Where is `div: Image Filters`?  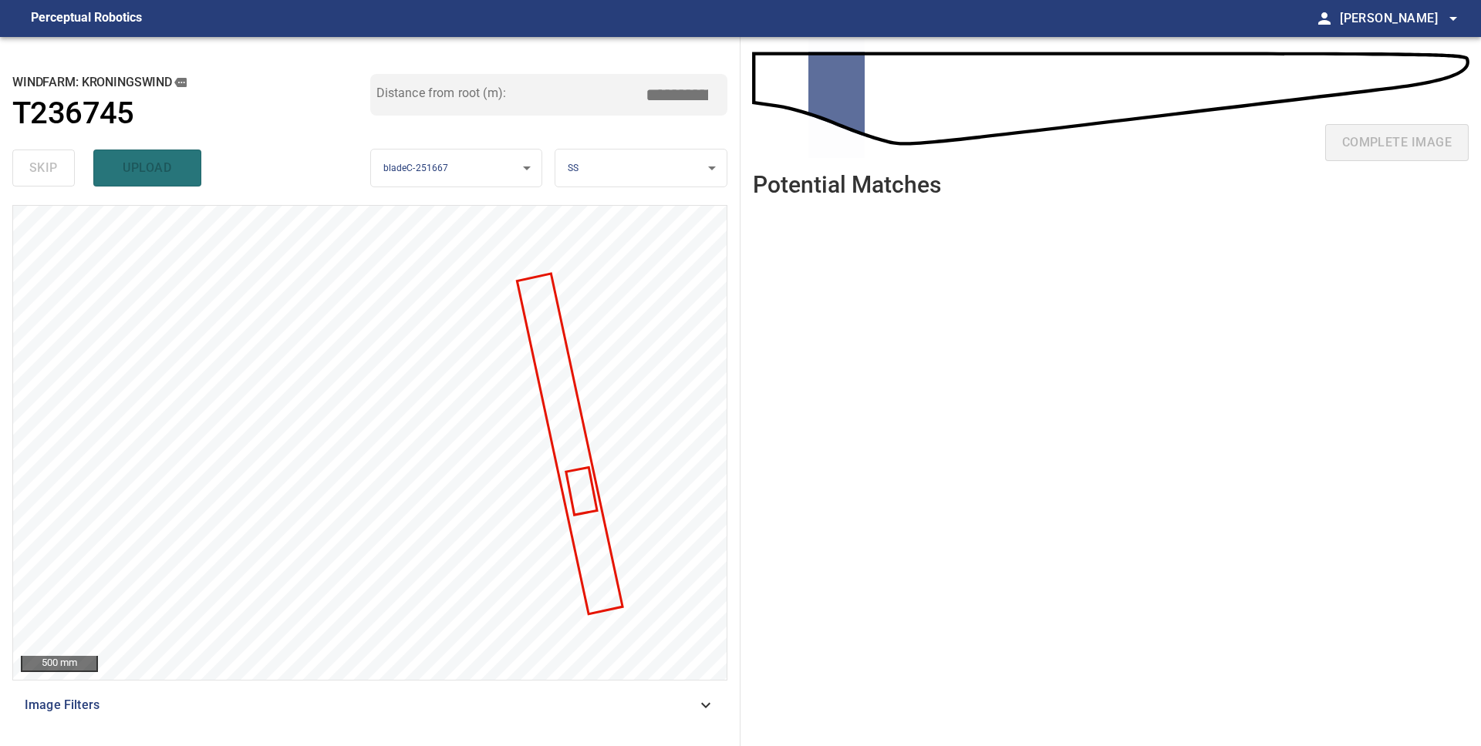
div: Image Filters is located at coordinates (369, 706).